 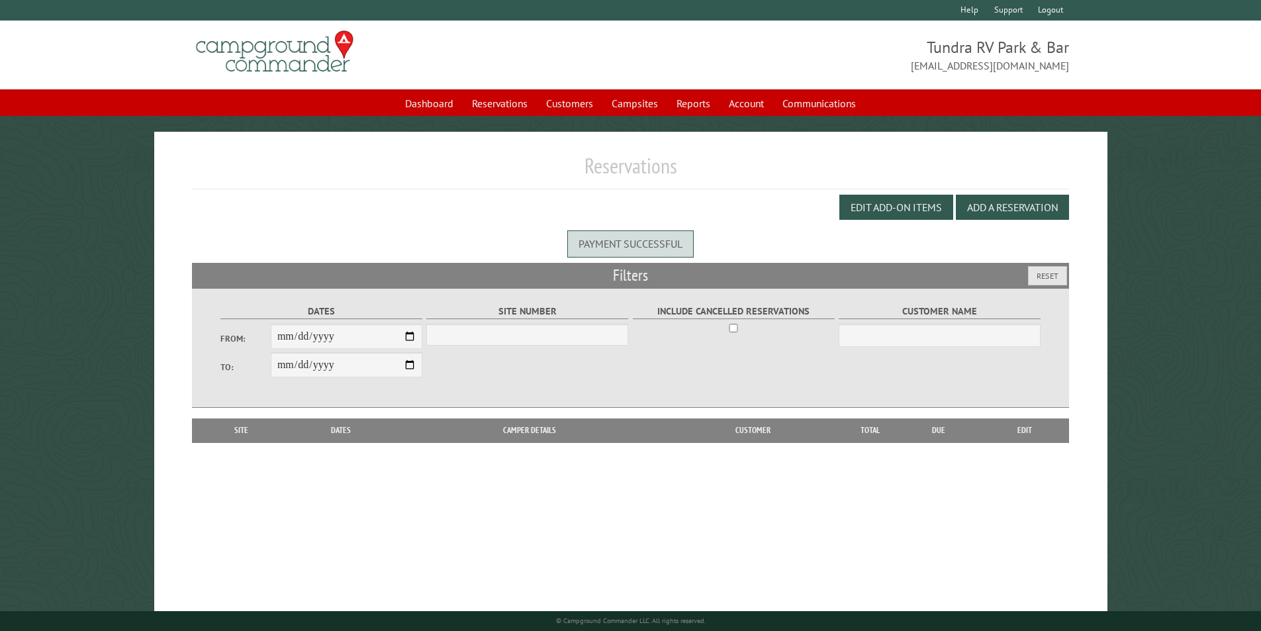 What do you see at coordinates (1012, 207) in the screenshot?
I see `button: Add a Reservation` at bounding box center [1012, 207].